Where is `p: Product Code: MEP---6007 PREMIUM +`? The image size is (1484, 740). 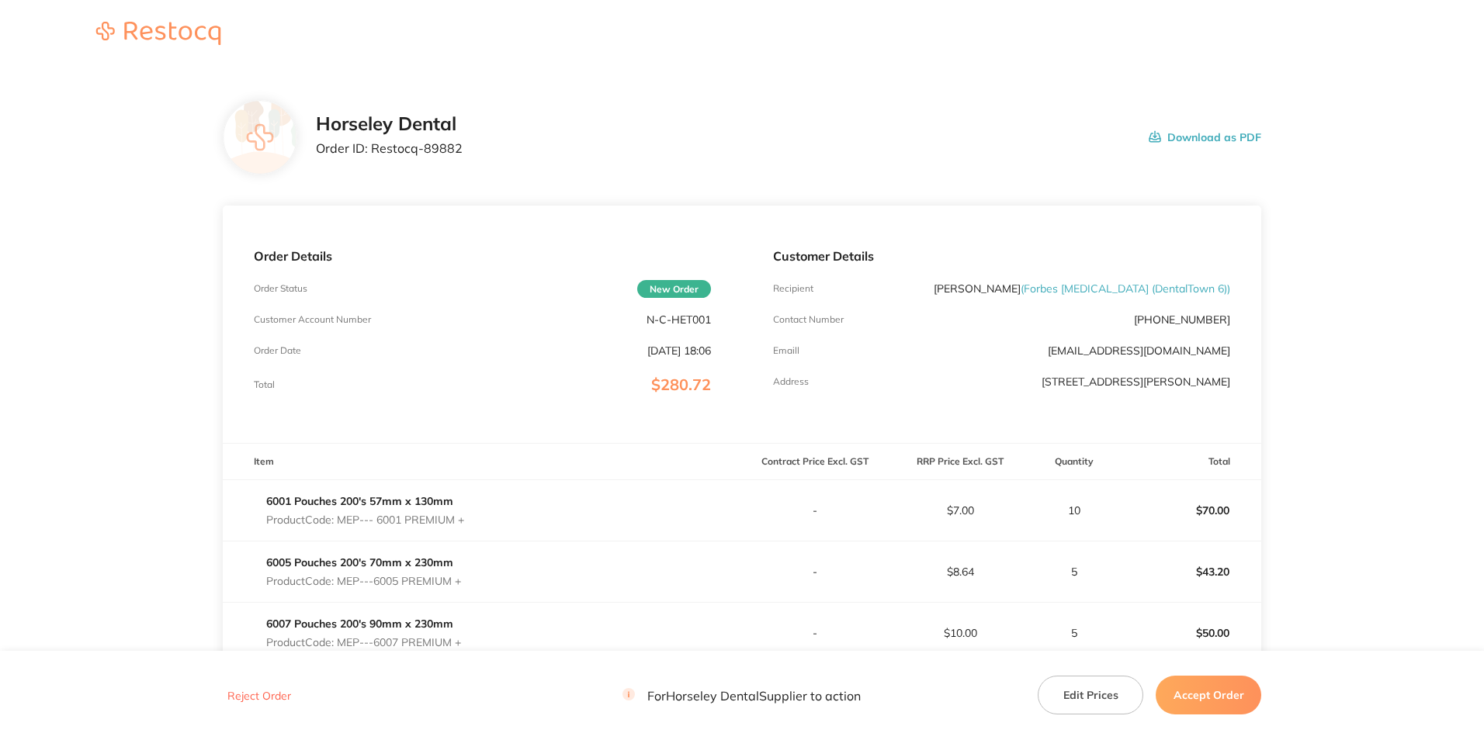
p: Product Code: MEP---6007 PREMIUM + is located at coordinates (363, 643).